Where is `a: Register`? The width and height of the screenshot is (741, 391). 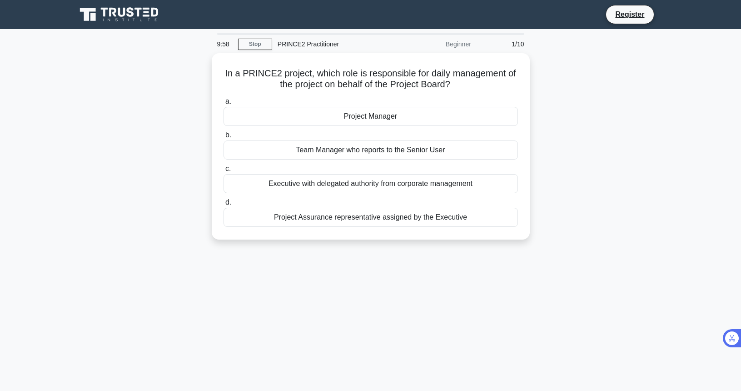 a: Register is located at coordinates (630, 14).